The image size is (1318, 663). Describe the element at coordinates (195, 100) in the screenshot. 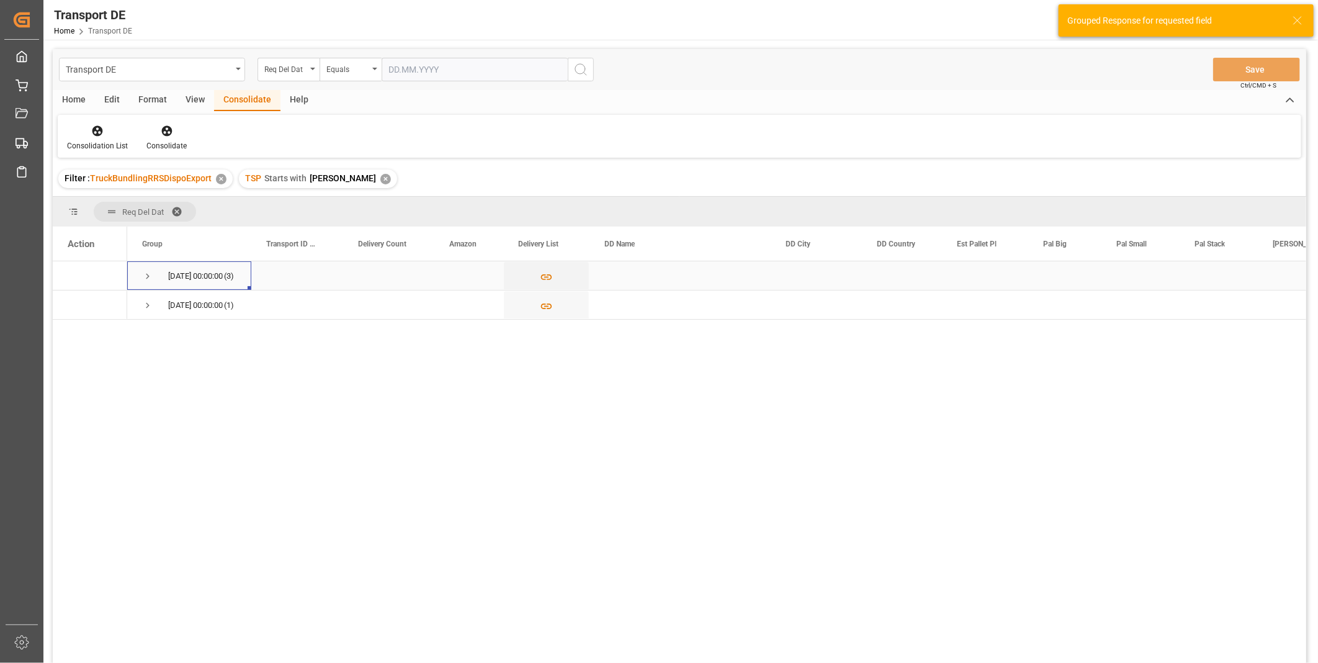

I see `div: View` at that location.